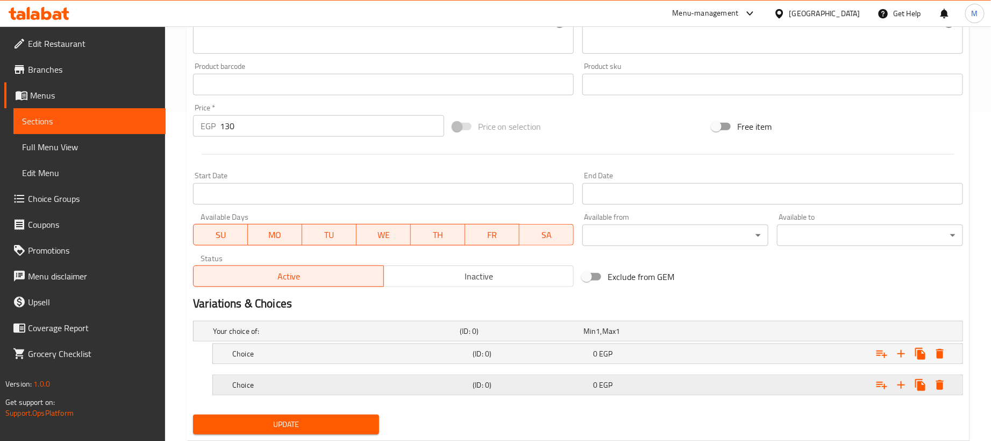 The image size is (991, 441). What do you see at coordinates (329, 235) in the screenshot?
I see `button: TU` at bounding box center [329, 235].